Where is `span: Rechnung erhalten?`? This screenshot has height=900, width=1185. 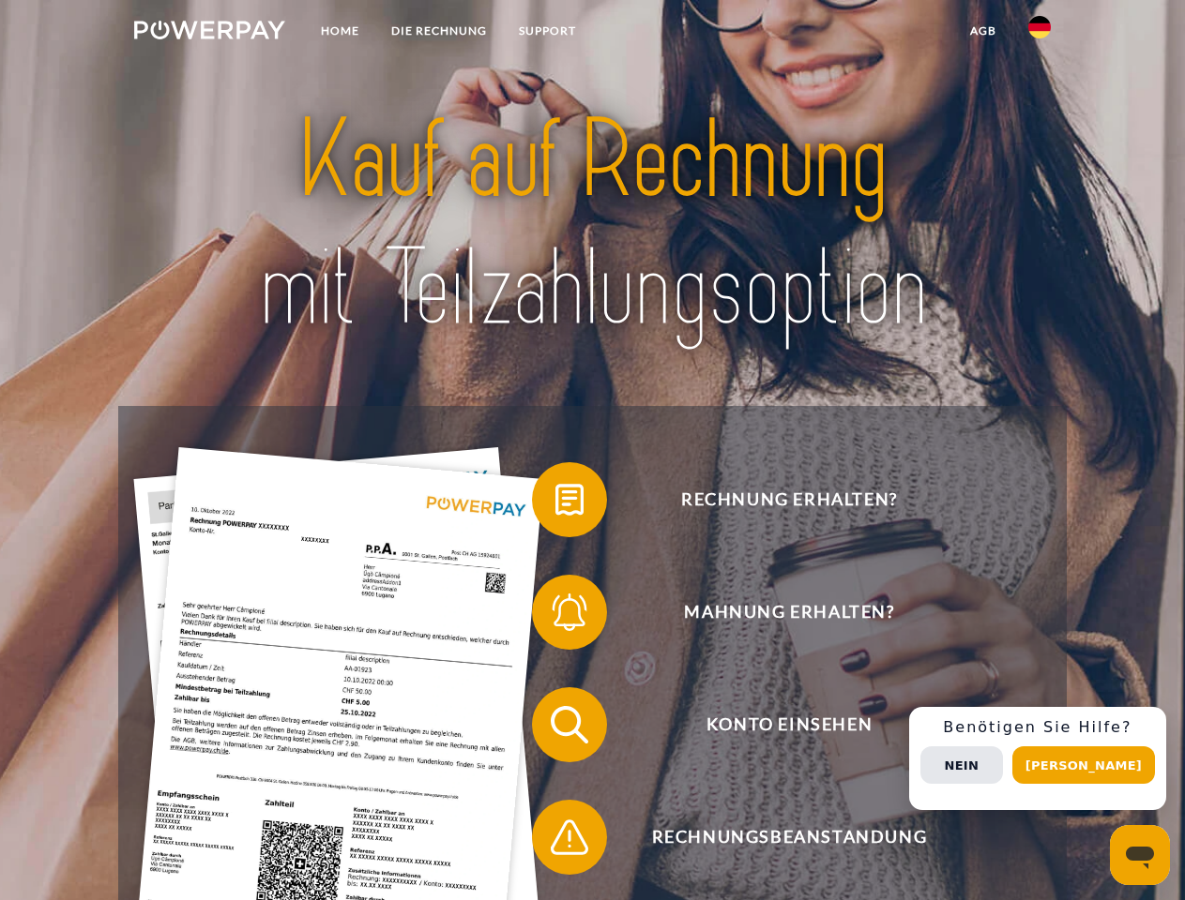 span: Rechnung erhalten? is located at coordinates (789, 500).